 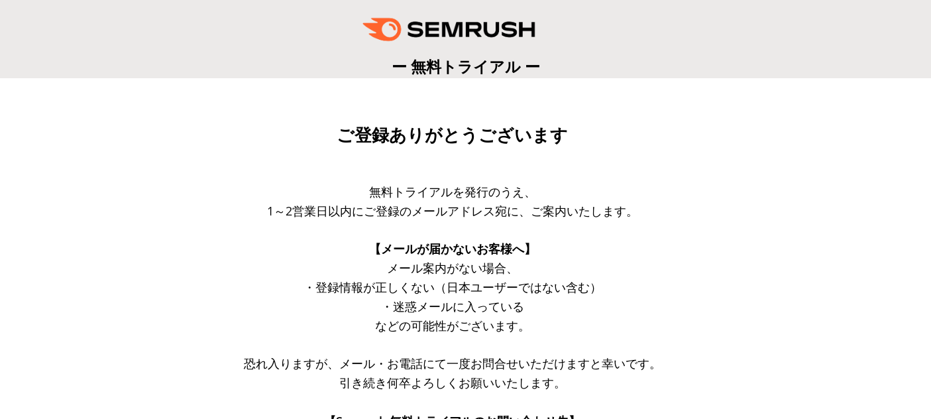 What do you see at coordinates (452, 211) in the screenshot?
I see `span: 1～2営業日以内にご登録のメールアドレス宛に、ご案内いたします。` at bounding box center [452, 211].